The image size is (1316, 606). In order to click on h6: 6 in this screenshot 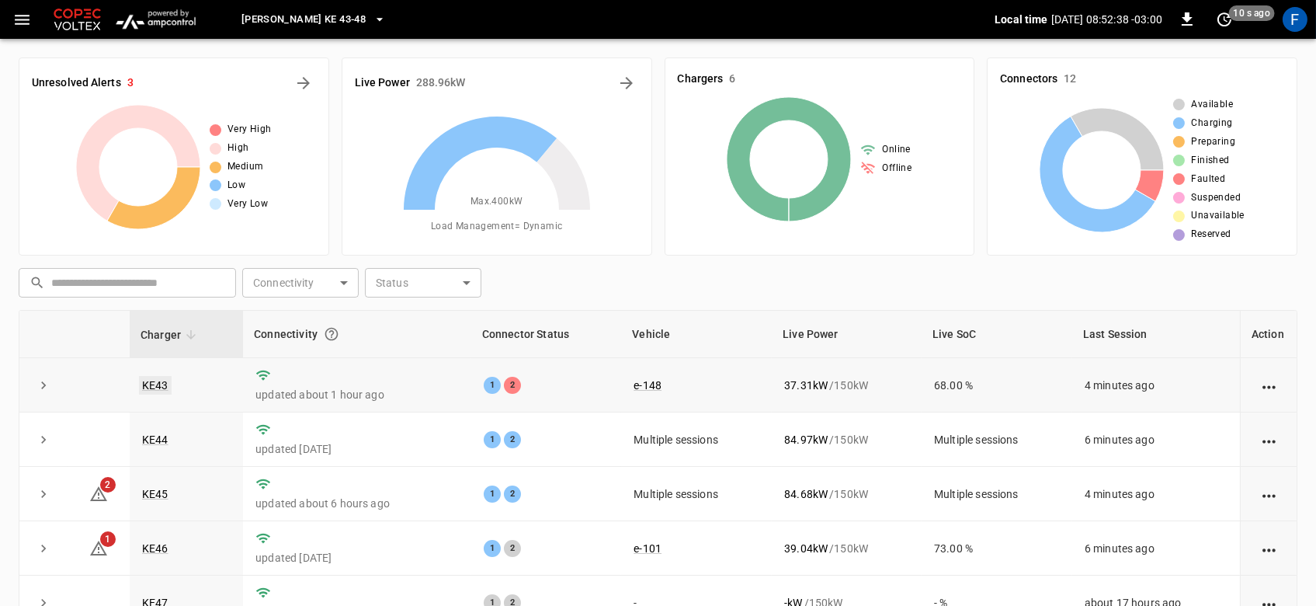, I will do `click(732, 79)`.